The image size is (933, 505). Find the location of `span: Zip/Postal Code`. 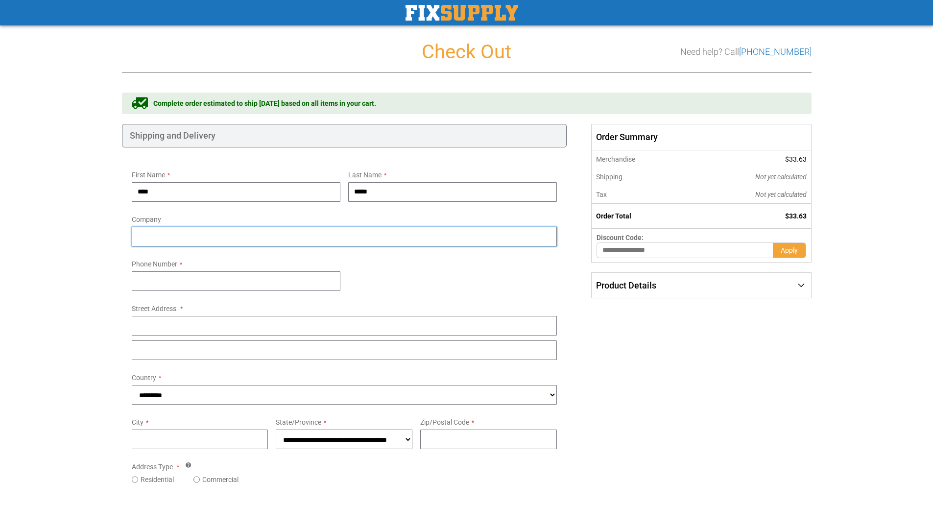

span: Zip/Postal Code is located at coordinates (445, 422).